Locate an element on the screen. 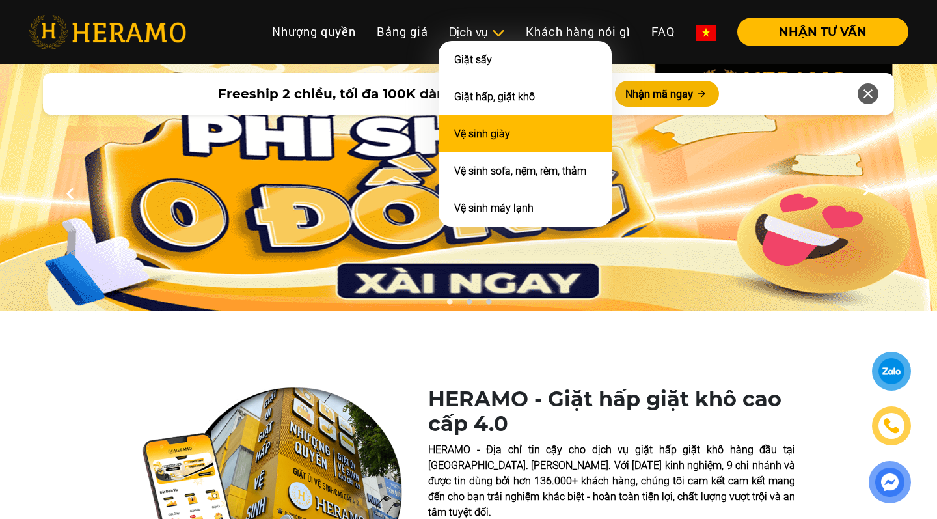  a: phone-icon is located at coordinates (891, 425).